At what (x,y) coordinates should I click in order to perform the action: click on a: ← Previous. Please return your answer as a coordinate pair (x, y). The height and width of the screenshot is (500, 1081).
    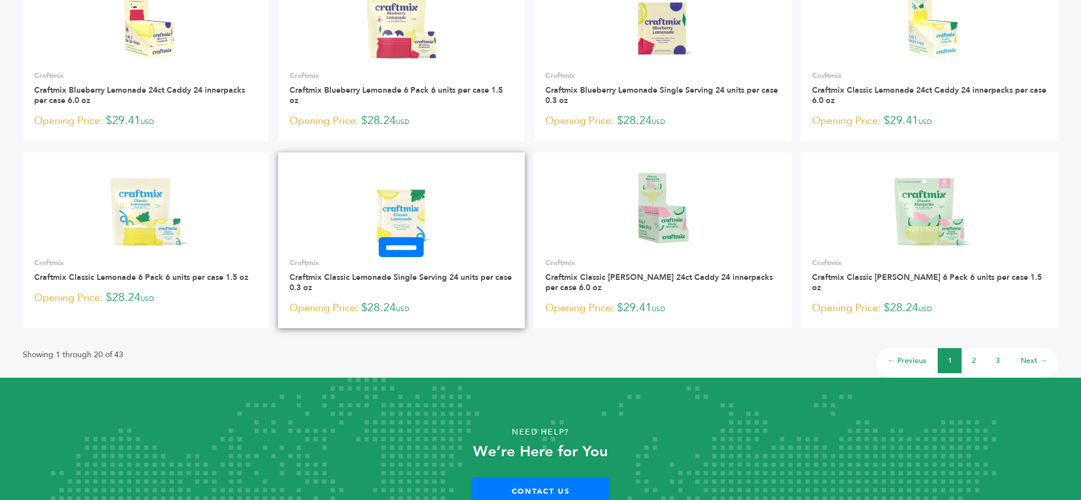
    Looking at the image, I should click on (907, 360).